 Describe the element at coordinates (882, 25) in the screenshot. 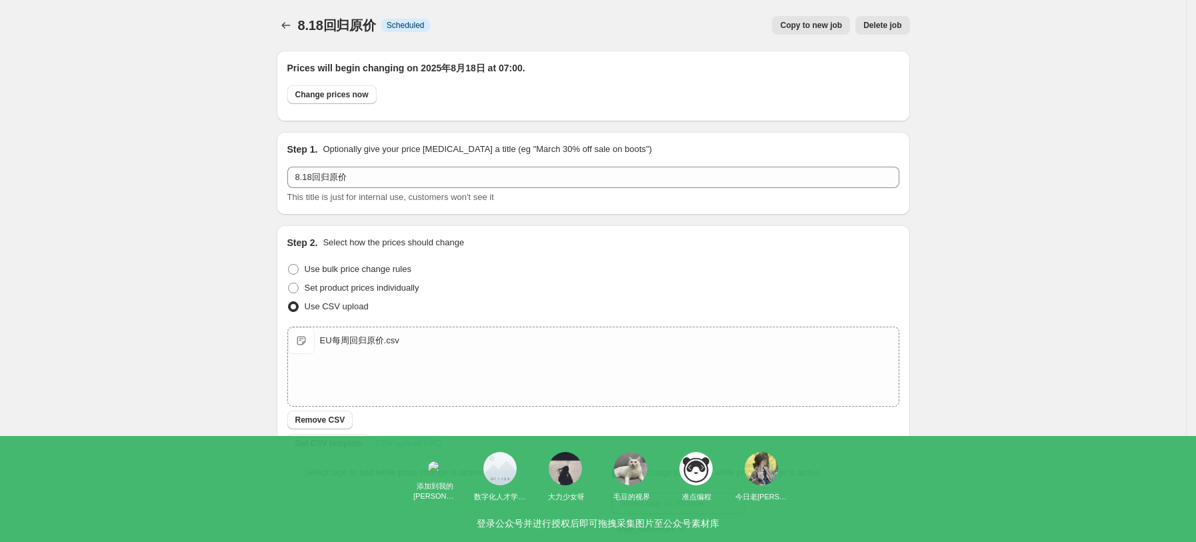

I see `button: Delete job` at that location.